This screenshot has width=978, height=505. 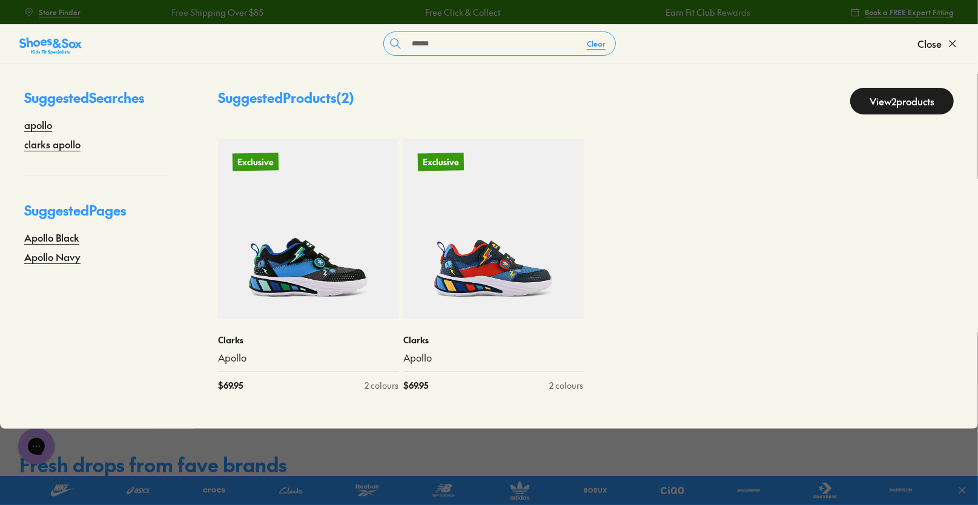 I want to click on span: ( 2 ), so click(x=345, y=97).